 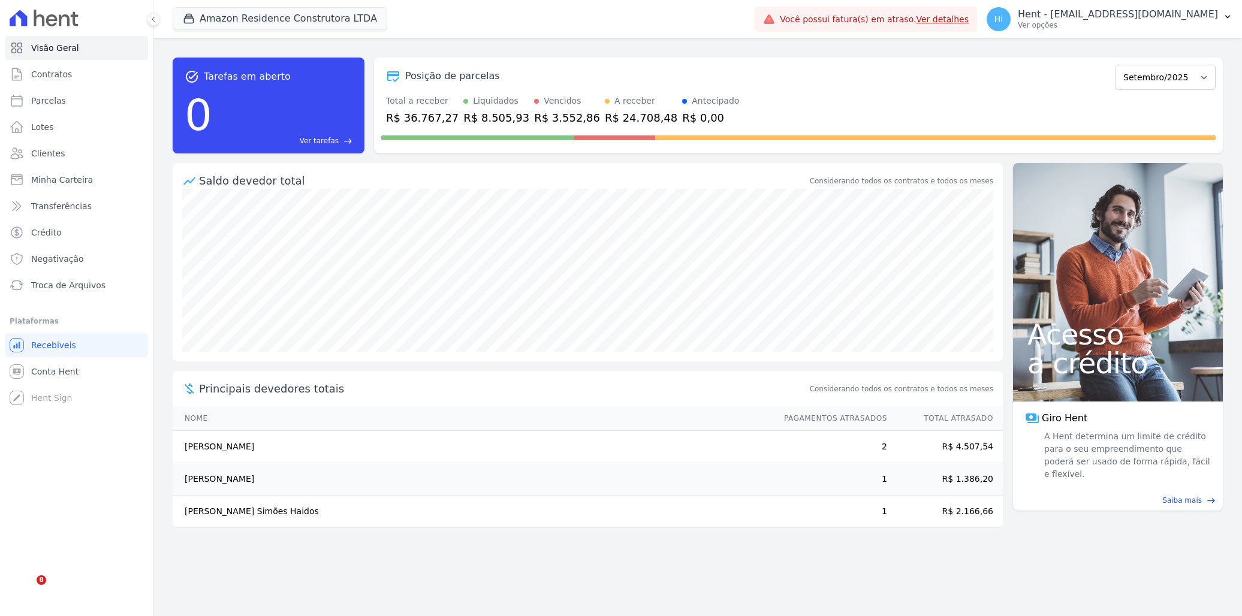 I want to click on td: R$ 4.507,54, so click(x=945, y=447).